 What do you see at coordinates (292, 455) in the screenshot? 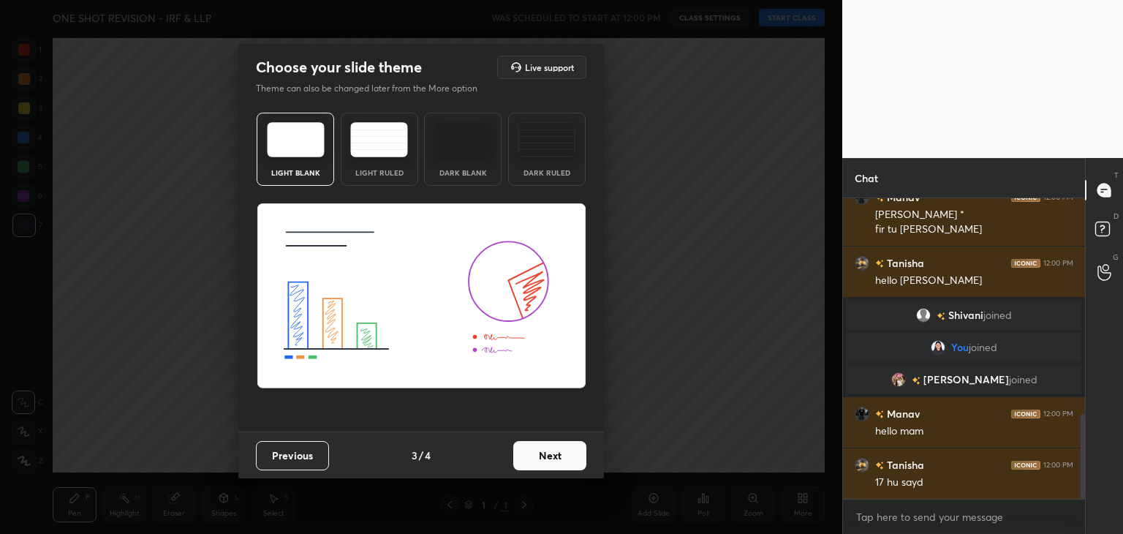
I see `button: Previous` at bounding box center [292, 455].